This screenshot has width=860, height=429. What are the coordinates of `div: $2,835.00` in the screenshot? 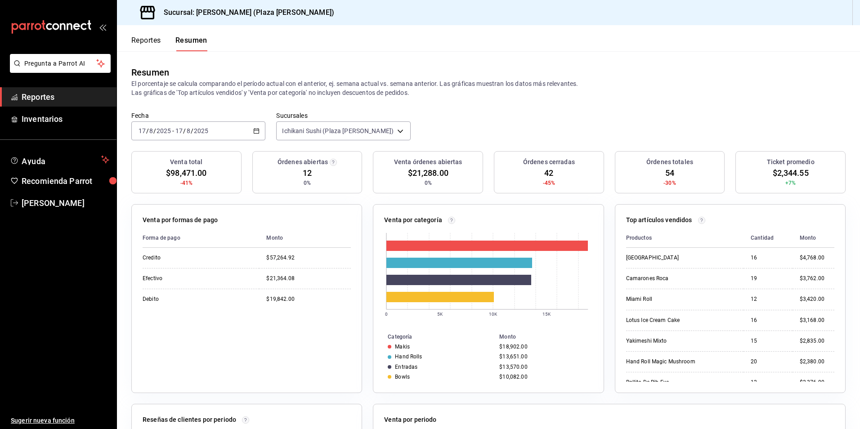 It's located at (817, 341).